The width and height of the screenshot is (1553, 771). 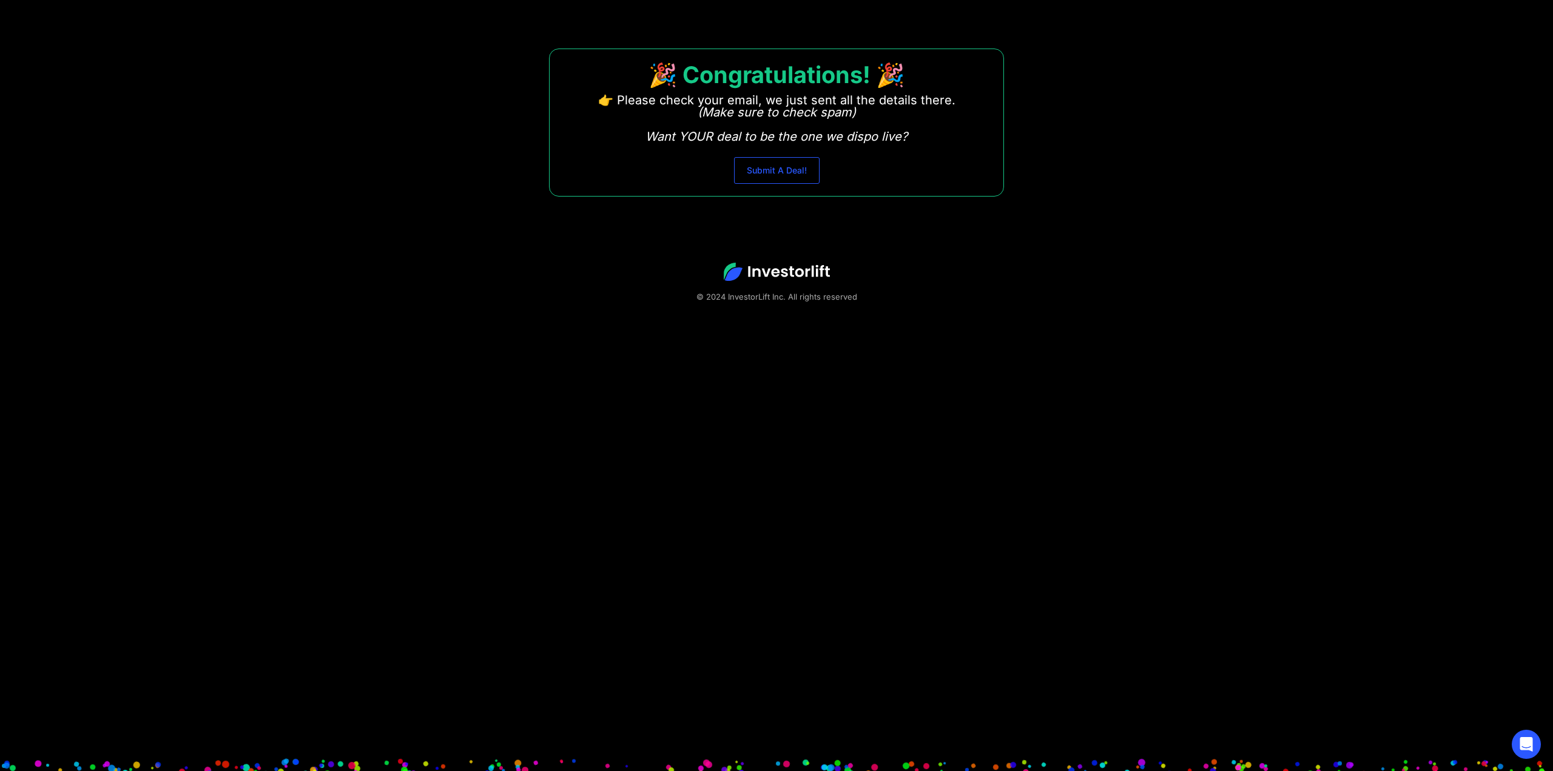 I want to click on div: Open Intercom Messenger, so click(x=1526, y=744).